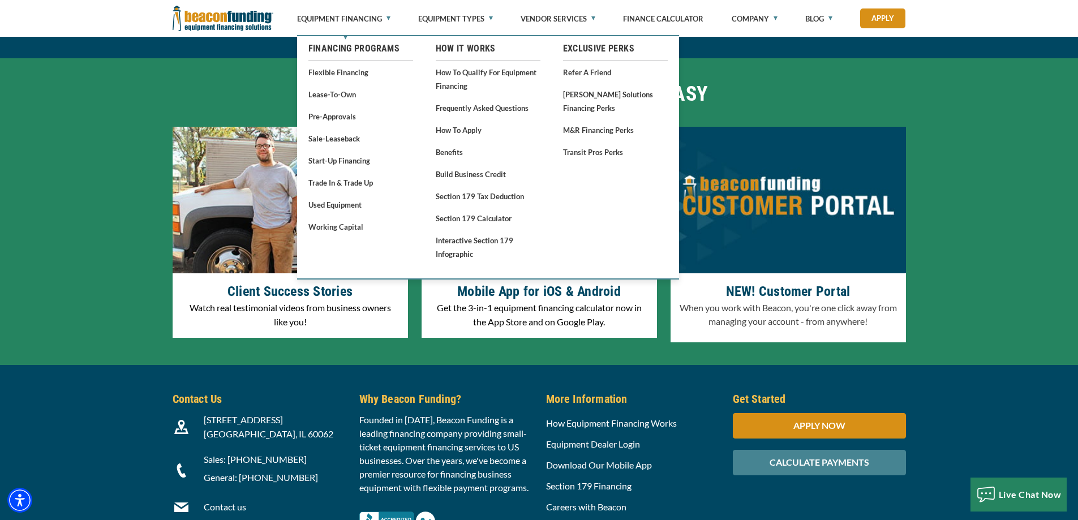  Describe the element at coordinates (539, 314) in the screenshot. I see `span: Get the 3-in-1 equipment financing calculator now in the App Store and on Google Play.` at that location.